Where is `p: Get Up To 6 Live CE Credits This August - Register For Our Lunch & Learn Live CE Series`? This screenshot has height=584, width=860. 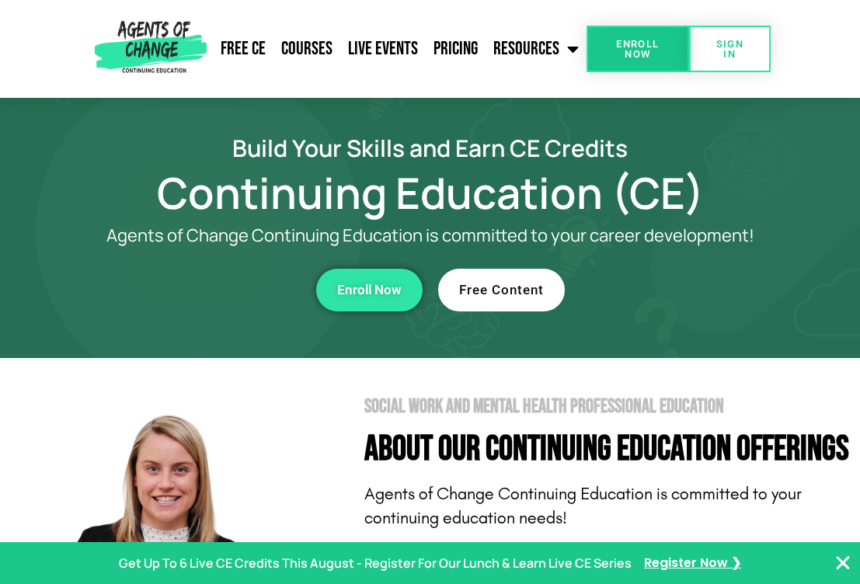 p: Get Up To 6 Live CE Credits This August - Register For Our Lunch & Learn Live CE Series is located at coordinates (375, 563).